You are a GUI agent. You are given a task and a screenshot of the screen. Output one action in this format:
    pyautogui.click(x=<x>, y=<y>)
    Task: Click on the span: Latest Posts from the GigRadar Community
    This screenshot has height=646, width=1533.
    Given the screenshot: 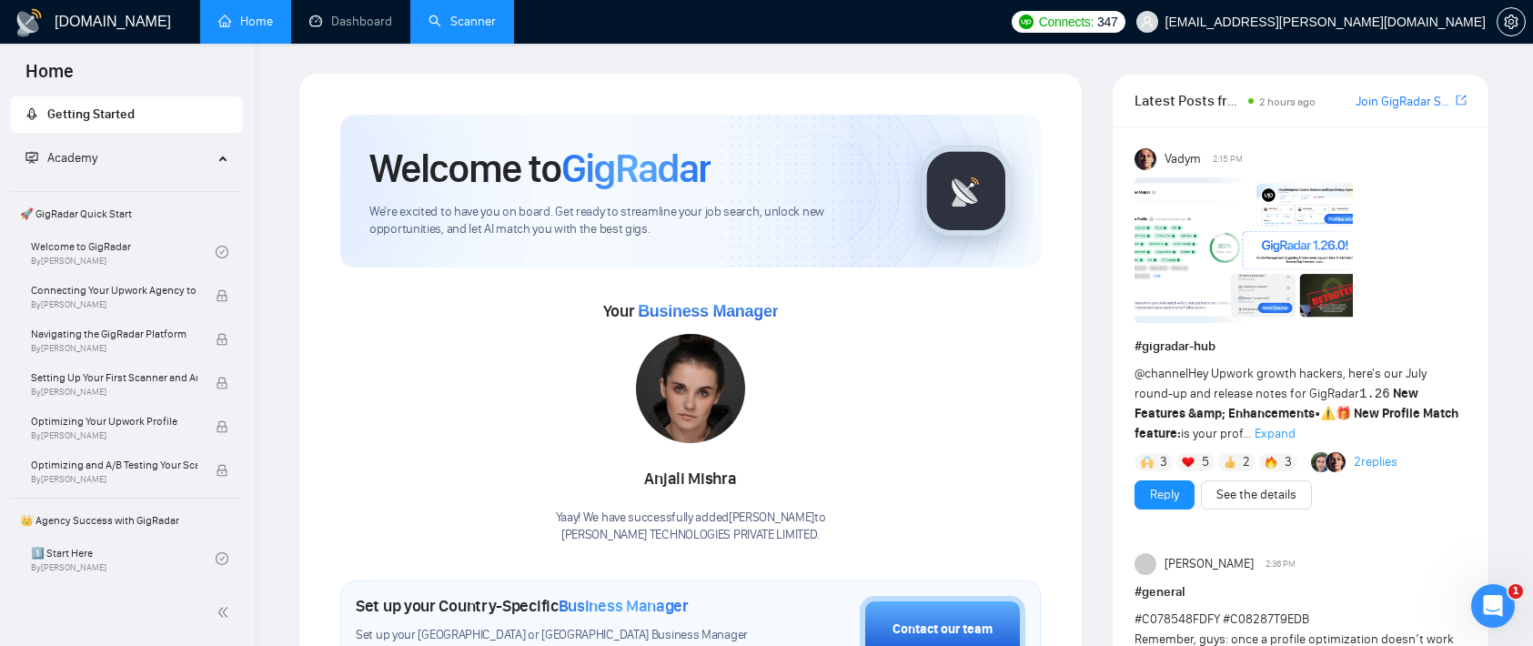 What is the action you would take?
    pyautogui.click(x=1188, y=100)
    